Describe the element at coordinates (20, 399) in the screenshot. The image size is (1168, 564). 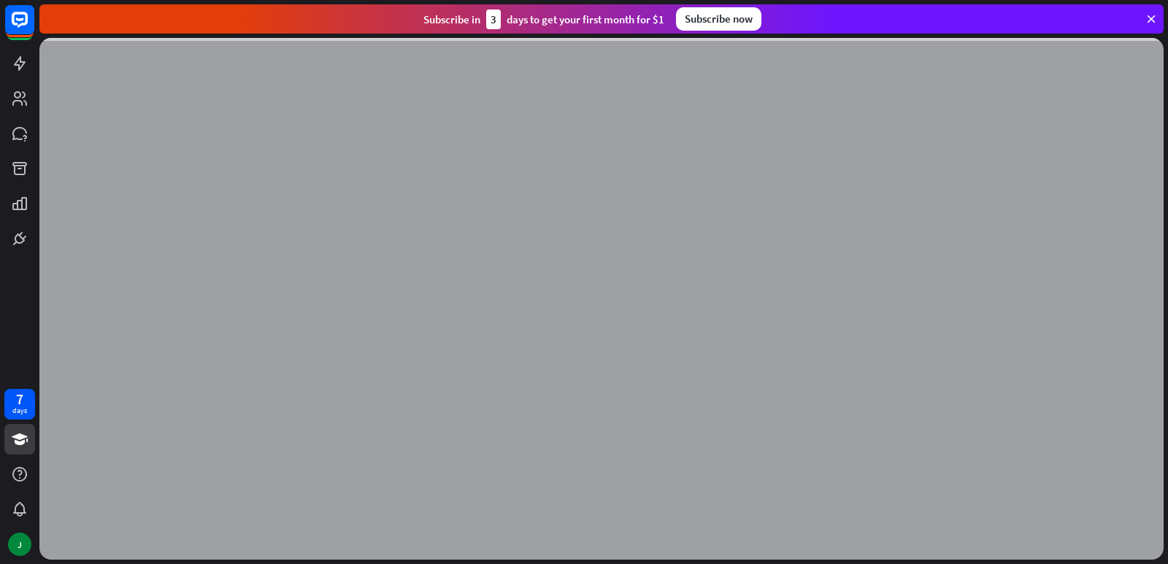
I see `div: 7` at that location.